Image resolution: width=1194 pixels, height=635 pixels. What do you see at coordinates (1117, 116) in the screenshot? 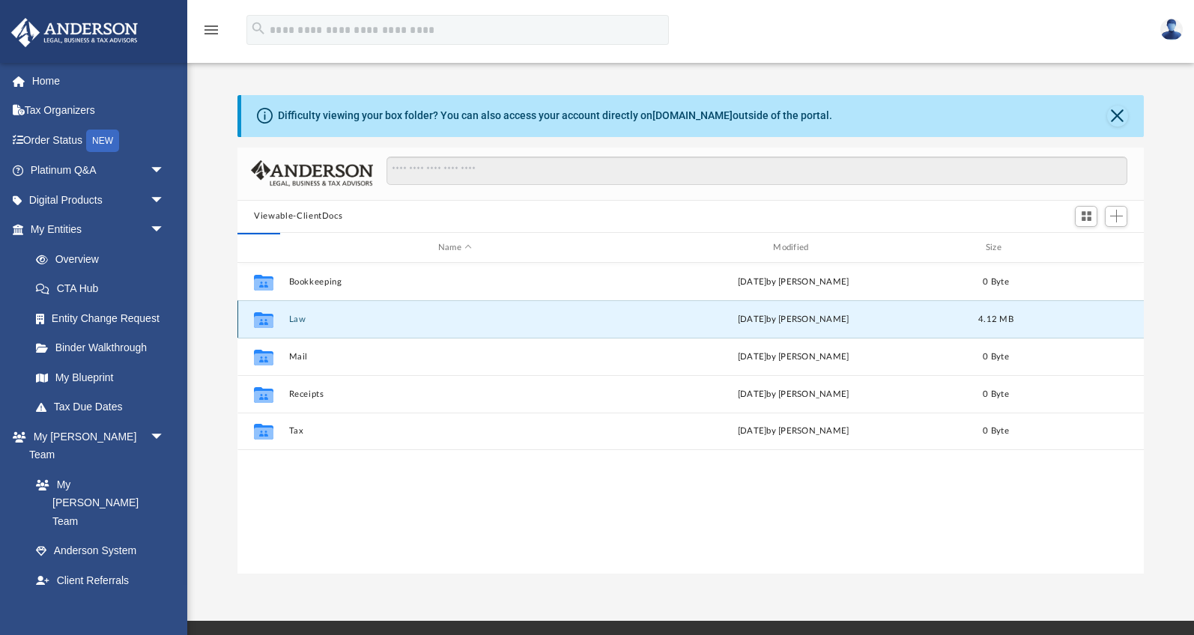
I see `button: Close` at bounding box center [1117, 116].